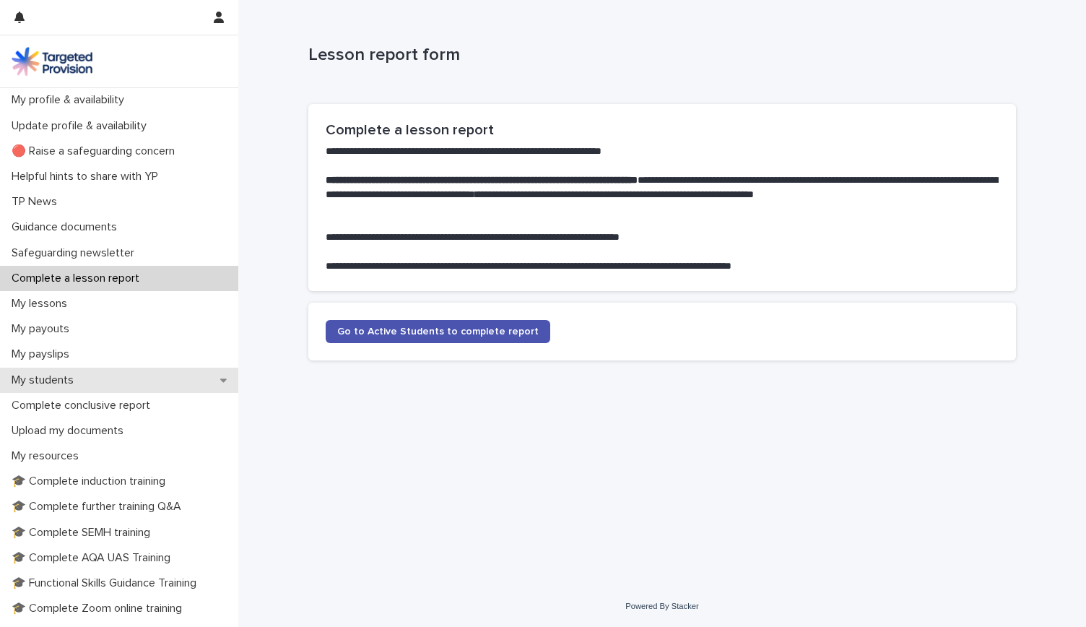 This screenshot has width=1086, height=627. I want to click on a: Go to Active Students to complete report, so click(438, 331).